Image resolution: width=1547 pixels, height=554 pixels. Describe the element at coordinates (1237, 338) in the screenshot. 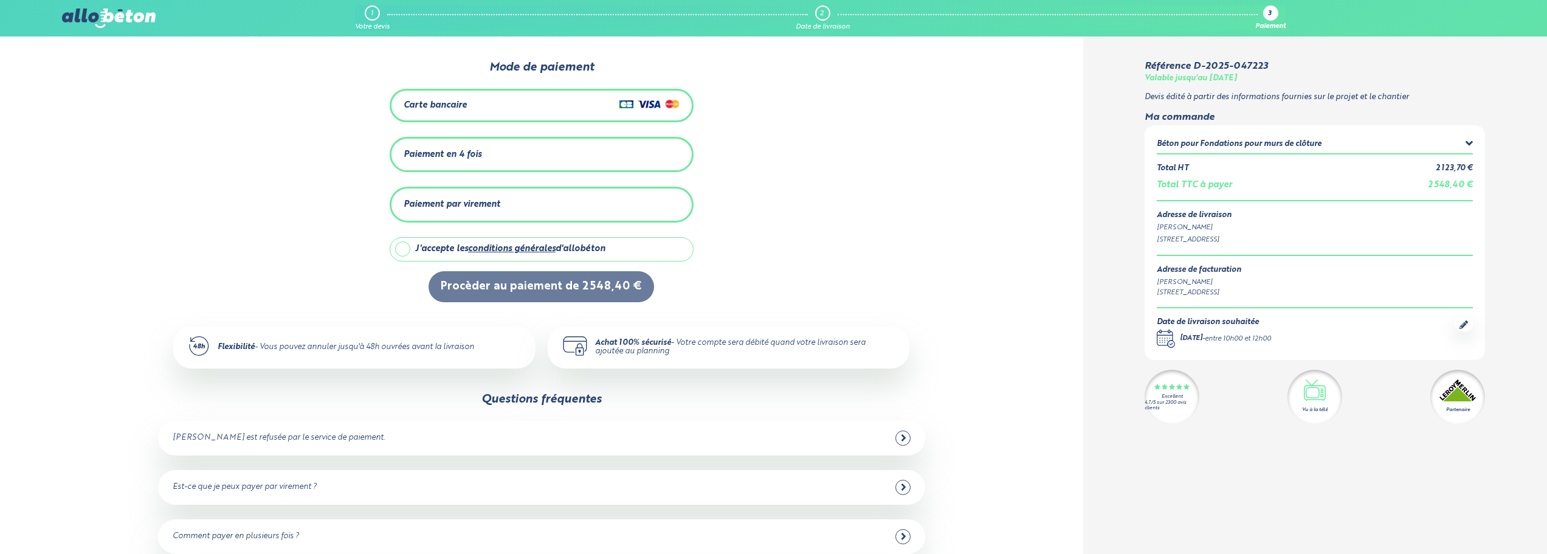

I see `div: entre 10h00 et 12h00` at that location.